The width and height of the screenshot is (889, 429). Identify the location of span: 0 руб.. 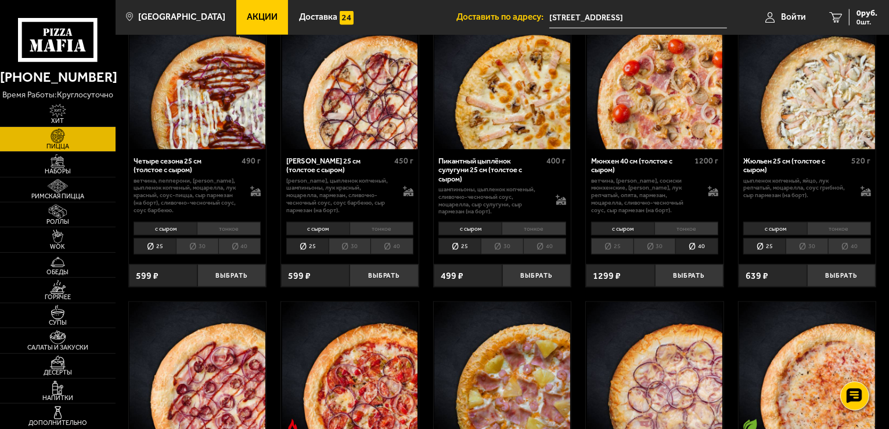
(867, 13).